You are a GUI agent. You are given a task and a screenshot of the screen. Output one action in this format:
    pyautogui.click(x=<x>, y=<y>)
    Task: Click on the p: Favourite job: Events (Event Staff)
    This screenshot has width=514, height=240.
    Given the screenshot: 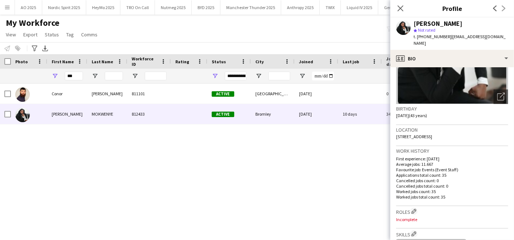 What is the action you would take?
    pyautogui.click(x=452, y=169)
    